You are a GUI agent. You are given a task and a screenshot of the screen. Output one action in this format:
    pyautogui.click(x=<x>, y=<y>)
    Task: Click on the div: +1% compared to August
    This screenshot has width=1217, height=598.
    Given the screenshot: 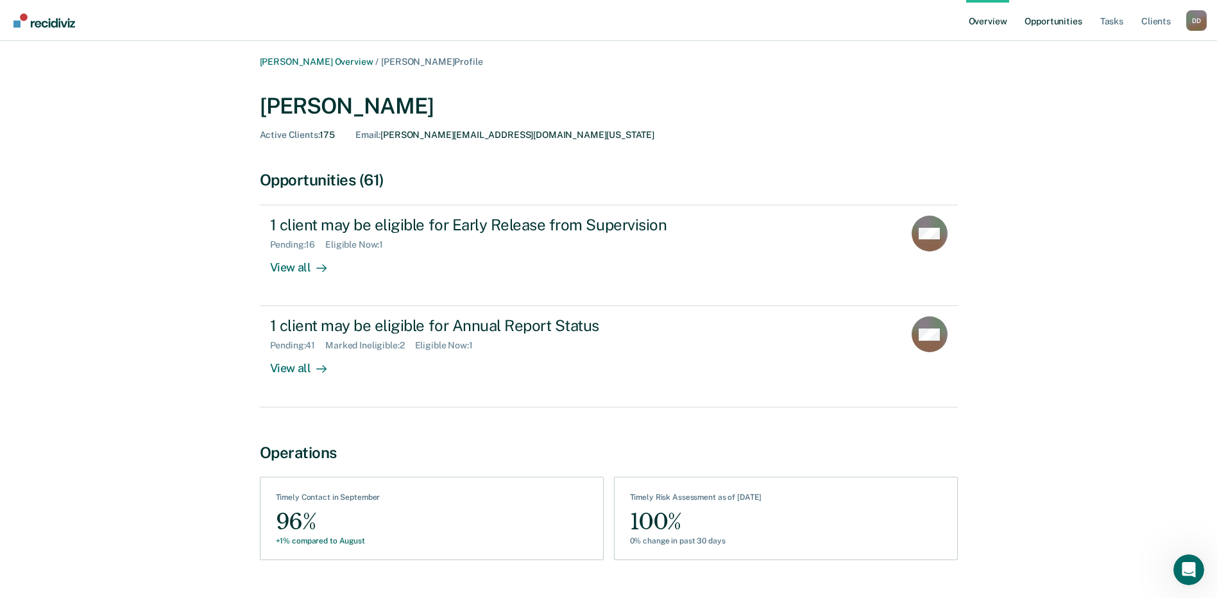 What is the action you would take?
    pyautogui.click(x=328, y=541)
    